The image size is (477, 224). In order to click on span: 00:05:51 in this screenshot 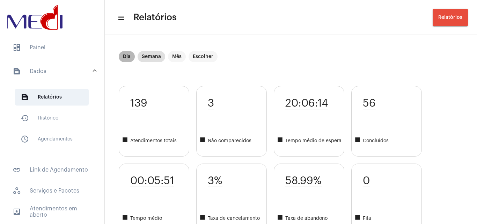, I will do `click(152, 181)`.